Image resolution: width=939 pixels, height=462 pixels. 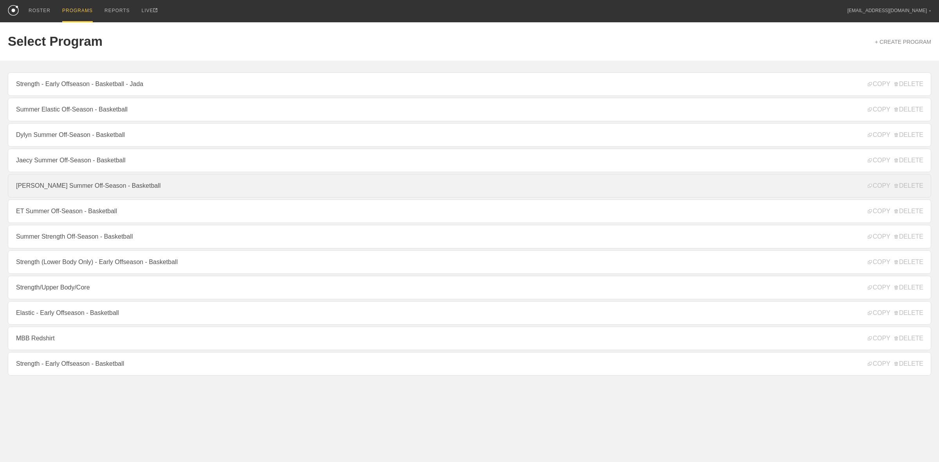 What do you see at coordinates (919, 443) in the screenshot?
I see `div: Chat Widget` at bounding box center [919, 443].